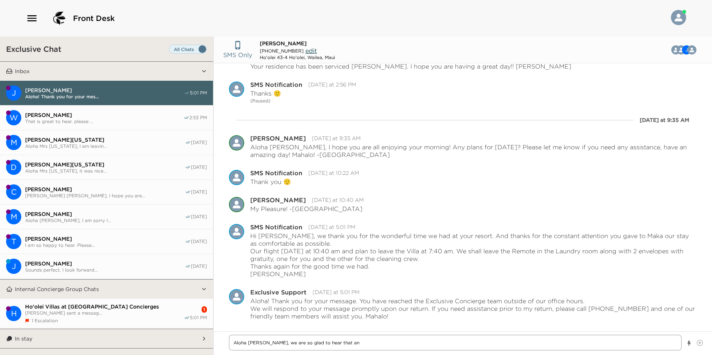 The width and height of the screenshot is (712, 355). I want to click on p: (Paused), so click(474, 101).